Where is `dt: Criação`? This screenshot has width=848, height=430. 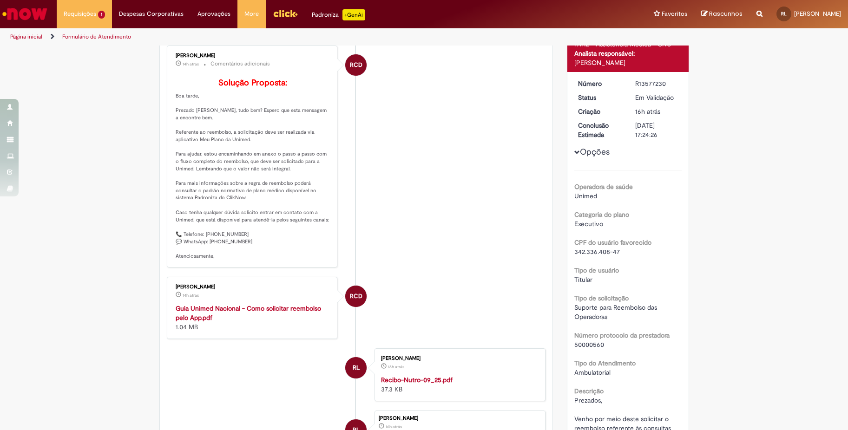
dt: Criação is located at coordinates (599, 112).